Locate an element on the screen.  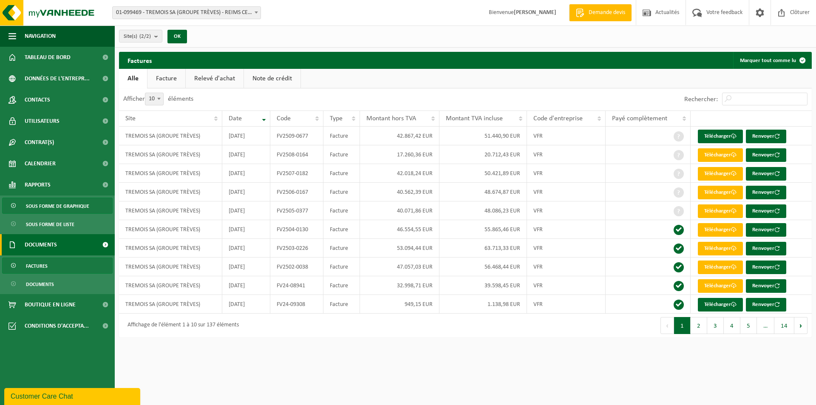
span: Code is located at coordinates (283, 119).